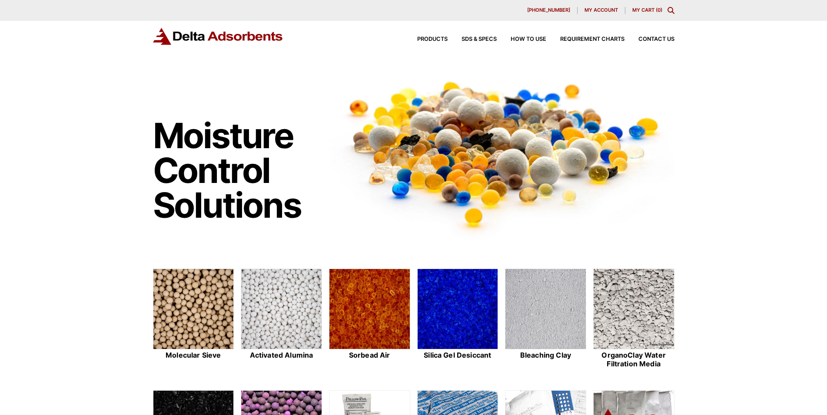  What do you see at coordinates (479, 39) in the screenshot?
I see `span: SDS & SPECS` at bounding box center [479, 39].